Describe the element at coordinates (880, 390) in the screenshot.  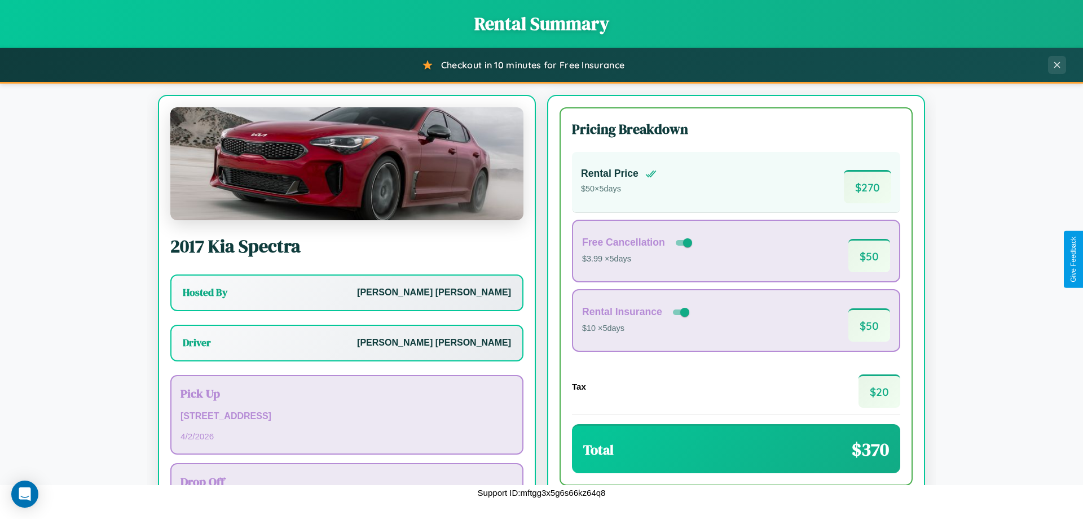
I see `span: $ 20` at that location.